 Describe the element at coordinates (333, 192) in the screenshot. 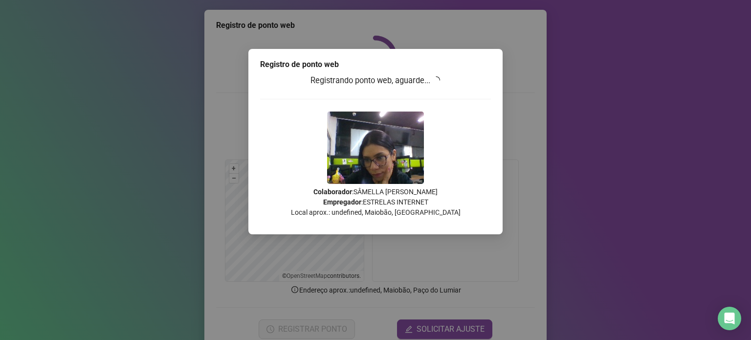

I see `strong: Colaborador` at that location.